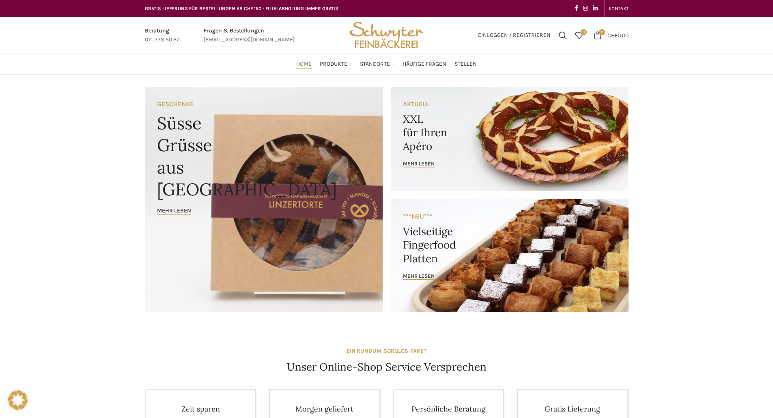 This screenshot has width=773, height=418. I want to click on div: Suchen, so click(563, 35).